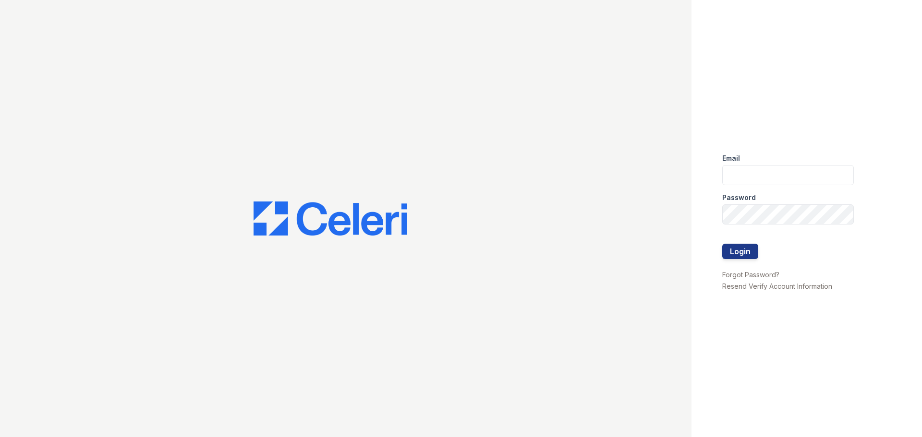 The width and height of the screenshot is (922, 437). I want to click on label: Password, so click(739, 198).